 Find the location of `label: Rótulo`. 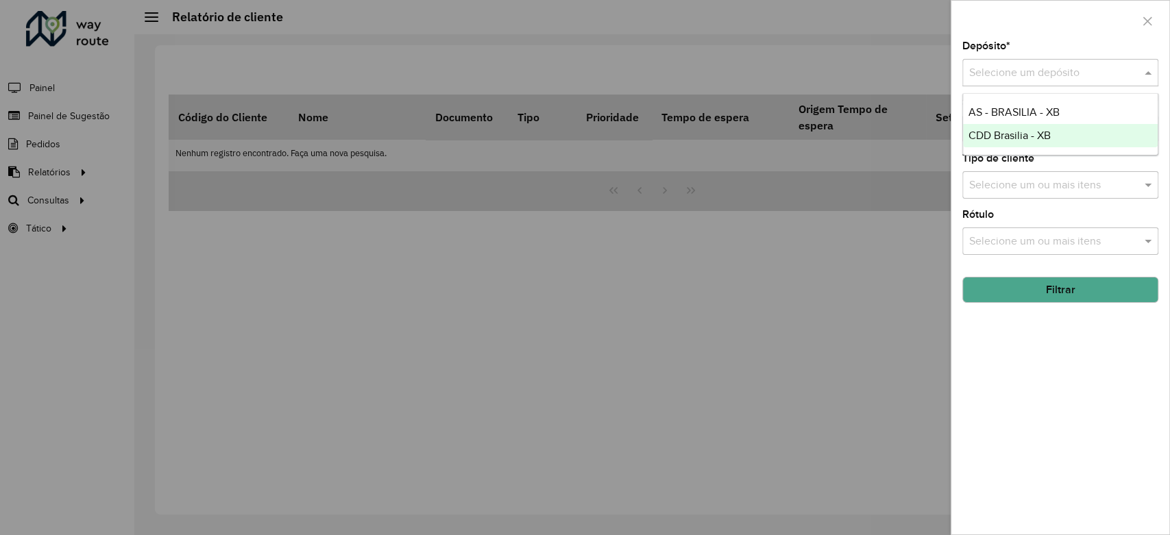

label: Rótulo is located at coordinates (978, 215).